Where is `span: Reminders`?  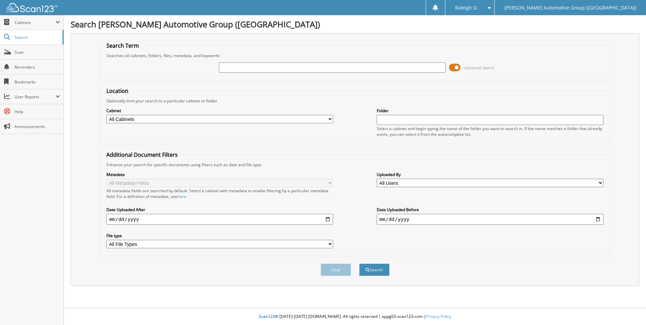 span: Reminders is located at coordinates (37, 67).